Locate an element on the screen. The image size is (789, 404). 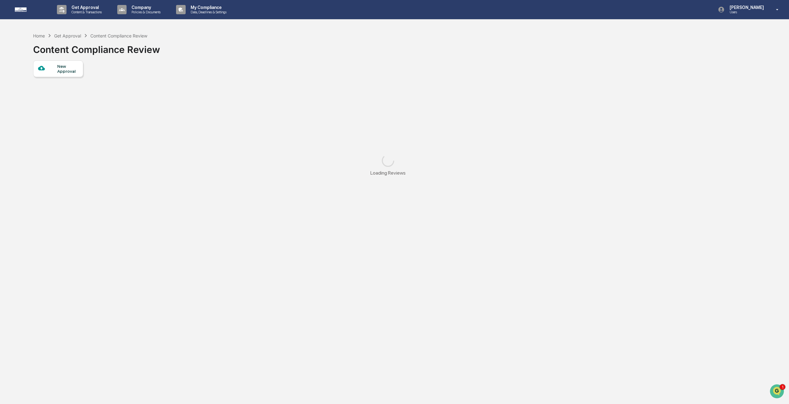
span: Pylon is located at coordinates (68, 139).